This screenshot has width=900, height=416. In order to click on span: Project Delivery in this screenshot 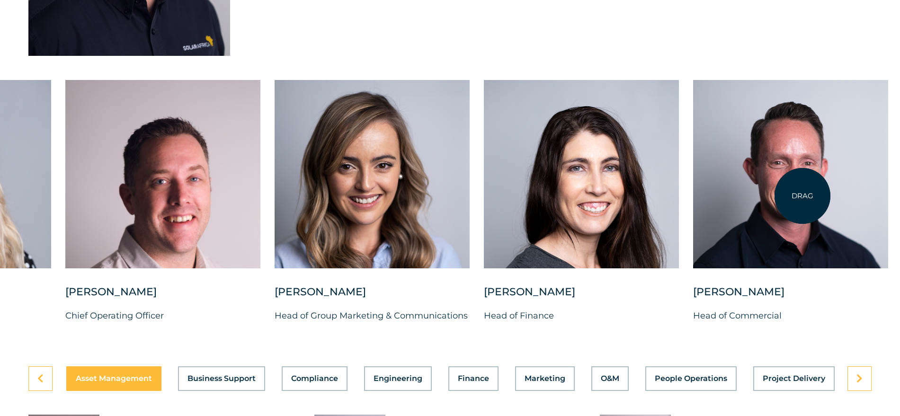, I will do `click(794, 379)`.